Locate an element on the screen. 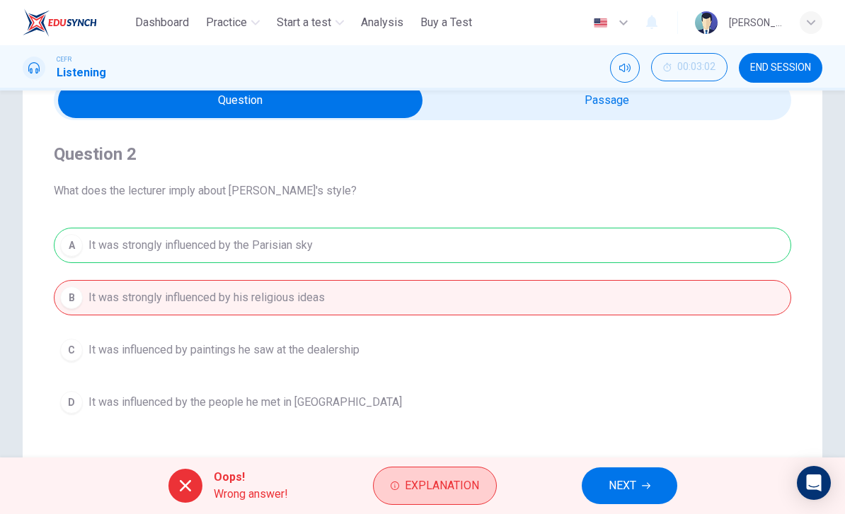 The height and width of the screenshot is (514, 845). span: Dashboard is located at coordinates (162, 23).